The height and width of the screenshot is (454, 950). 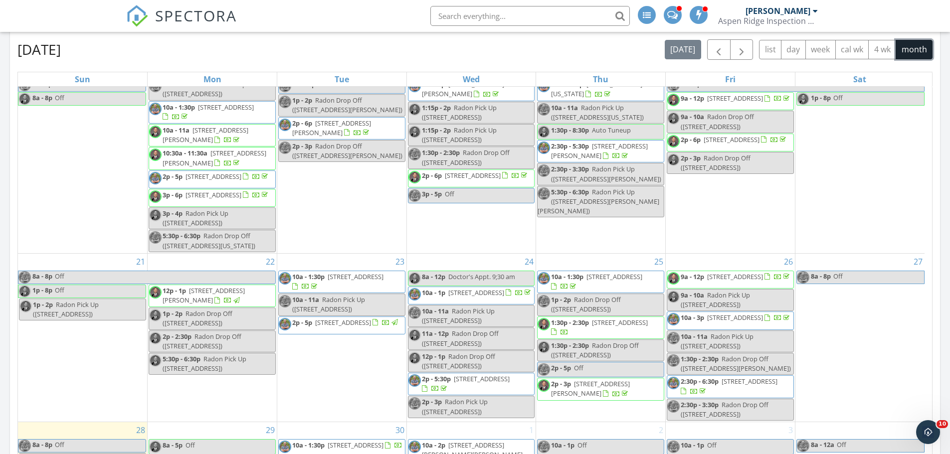 What do you see at coordinates (918, 262) in the screenshot?
I see `a: Go to September 27, 2025` at bounding box center [918, 262].